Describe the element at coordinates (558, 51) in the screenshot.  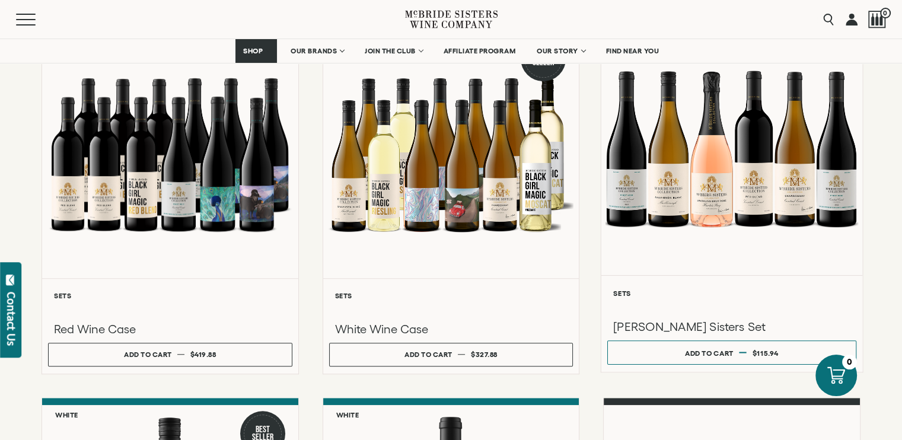
I see `span: OUR STORY` at that location.